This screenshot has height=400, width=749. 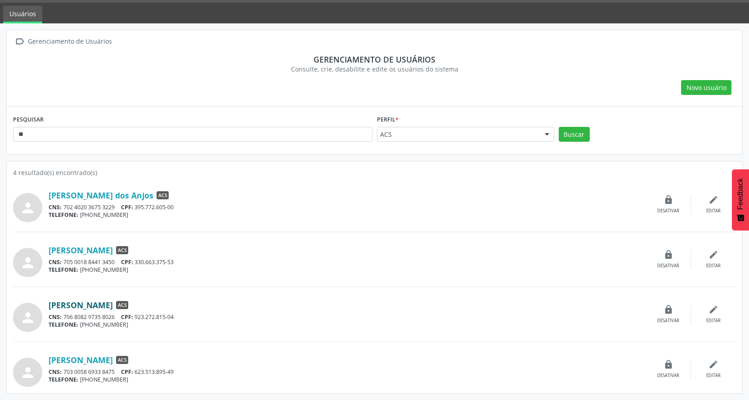 What do you see at coordinates (374, 69) in the screenshot?
I see `div: Consulte, crie, desabilite e edite os usuários do sistema` at bounding box center [374, 69].